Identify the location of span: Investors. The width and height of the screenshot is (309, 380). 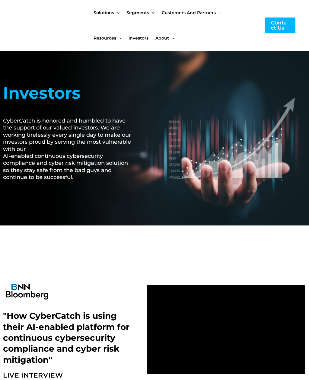
(138, 38).